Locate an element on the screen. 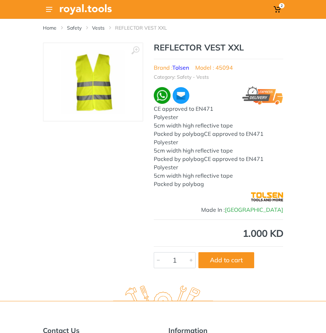 This screenshot has height=333, width=326. img: Royal Tools Logo is located at coordinates (86, 9).